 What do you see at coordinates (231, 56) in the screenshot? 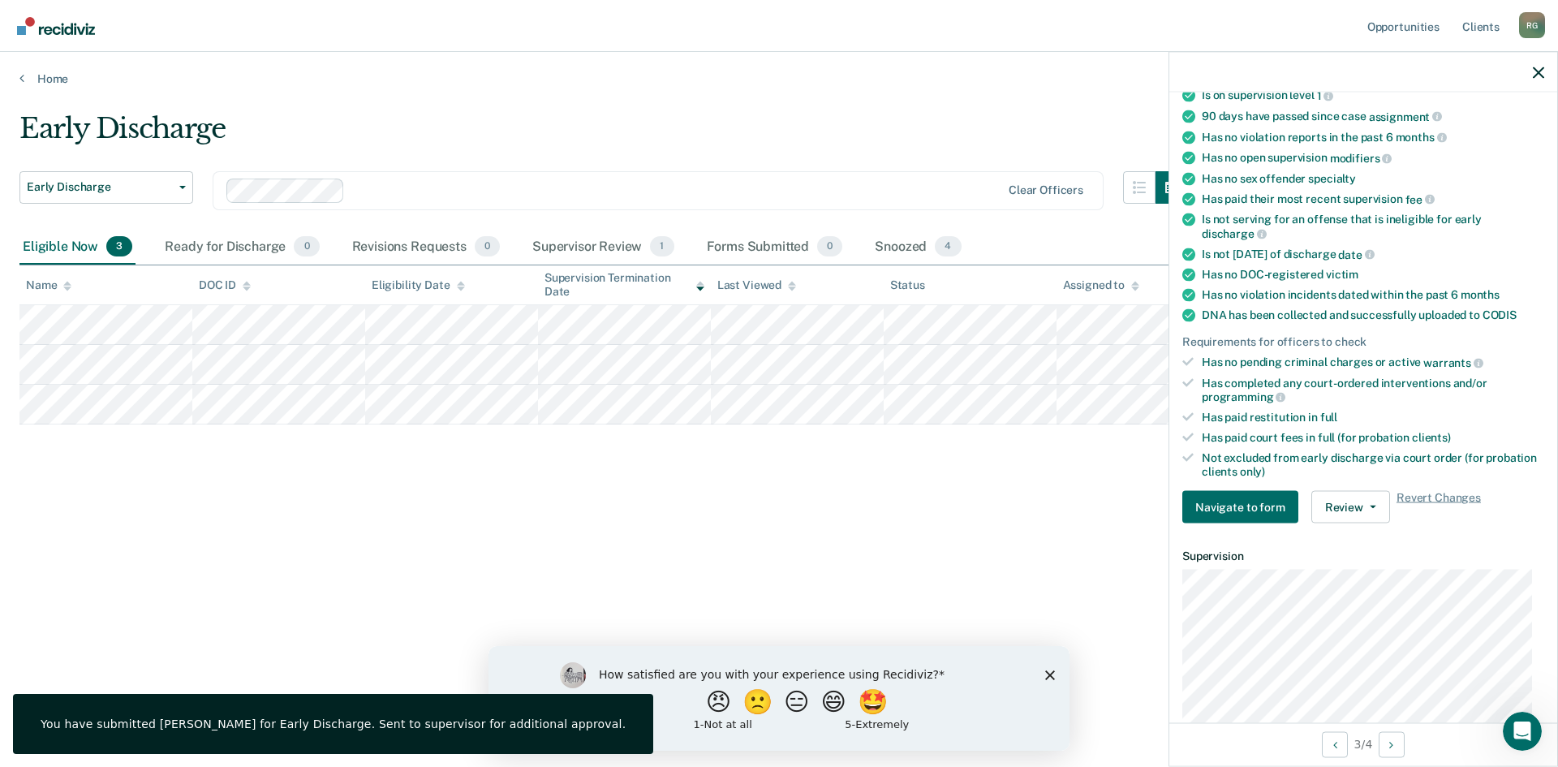
I see `button: 1` at bounding box center [231, 56].